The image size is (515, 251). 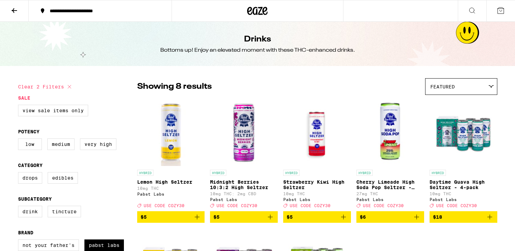 I want to click on span: $18, so click(x=438, y=217).